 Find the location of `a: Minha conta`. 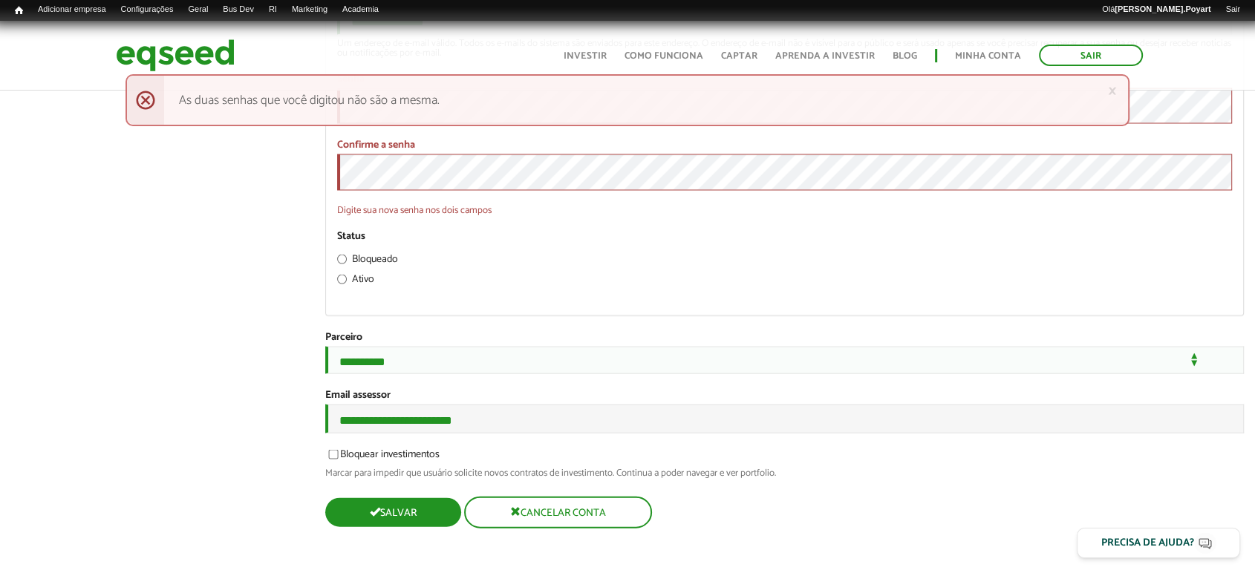

a: Minha conta is located at coordinates (988, 56).